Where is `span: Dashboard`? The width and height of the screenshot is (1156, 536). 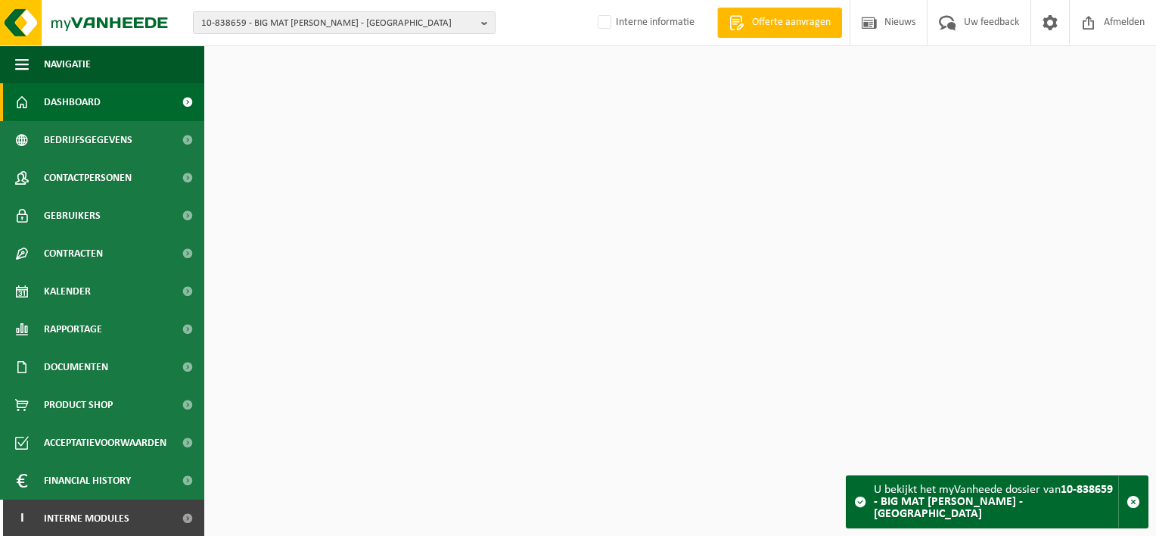 span: Dashboard is located at coordinates (72, 102).